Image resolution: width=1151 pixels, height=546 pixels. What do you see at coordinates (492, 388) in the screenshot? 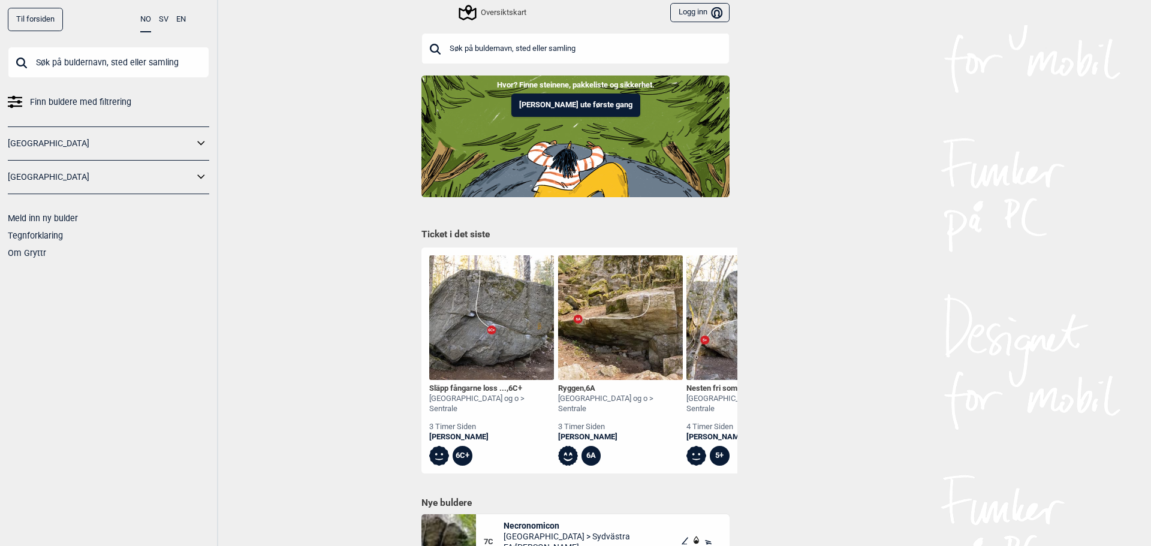
I see `div: Släpp fångarne loss ... ,` at bounding box center [492, 388].